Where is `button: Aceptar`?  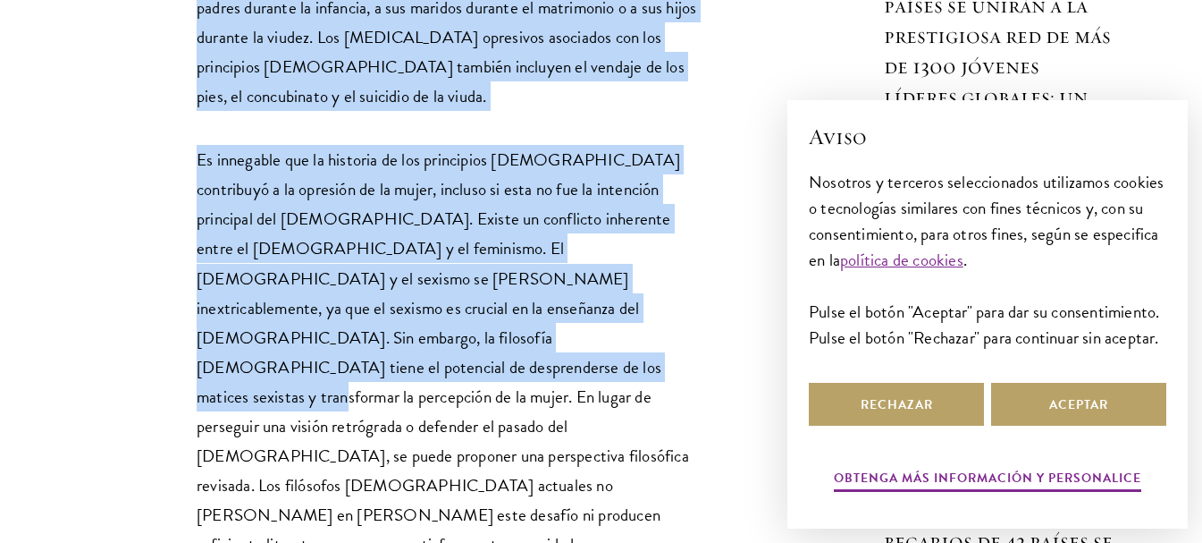
button: Aceptar is located at coordinates (1079, 404).